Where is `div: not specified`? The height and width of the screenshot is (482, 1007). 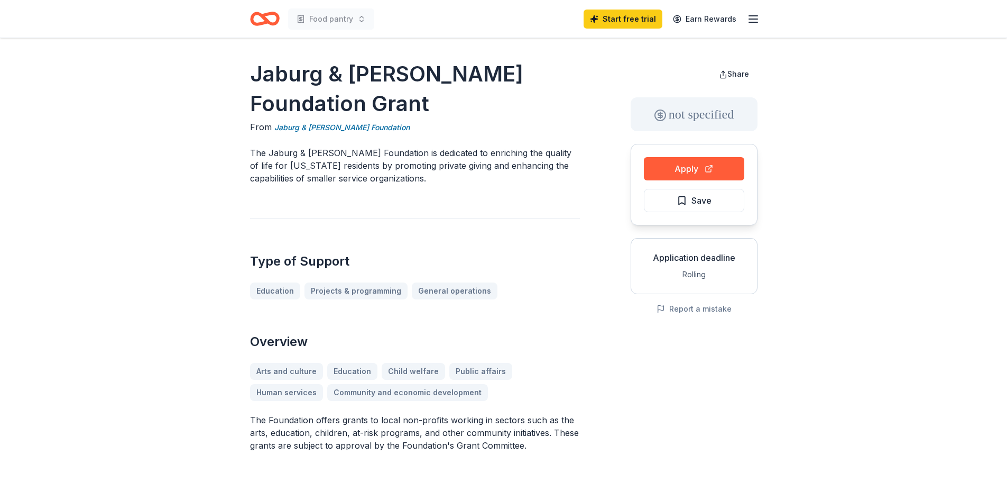 div: not specified is located at coordinates (694, 114).